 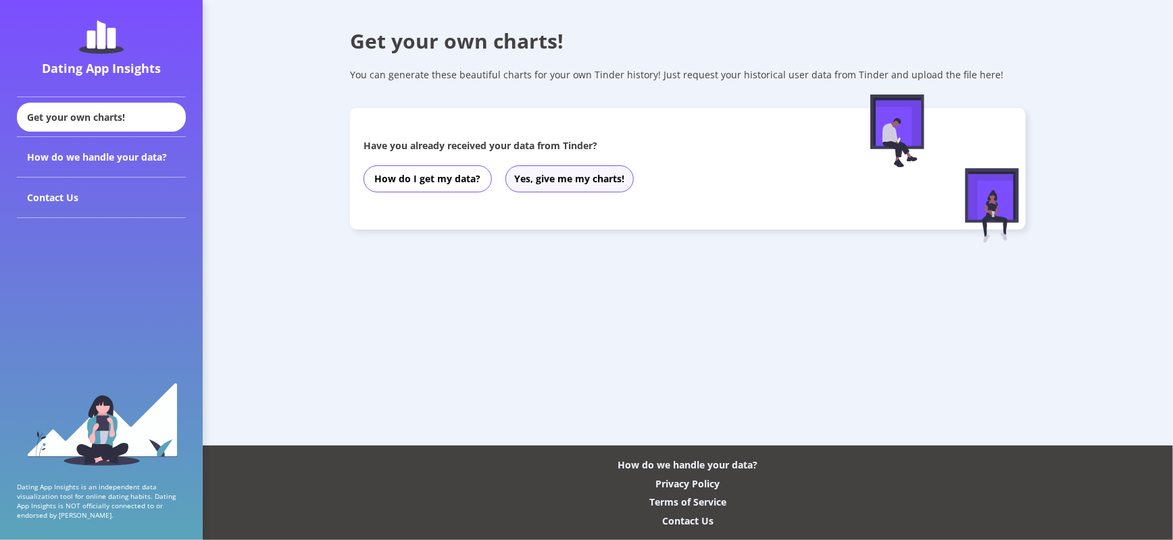 What do you see at coordinates (688, 502) in the screenshot?
I see `div: Terms of Service` at bounding box center [688, 502].